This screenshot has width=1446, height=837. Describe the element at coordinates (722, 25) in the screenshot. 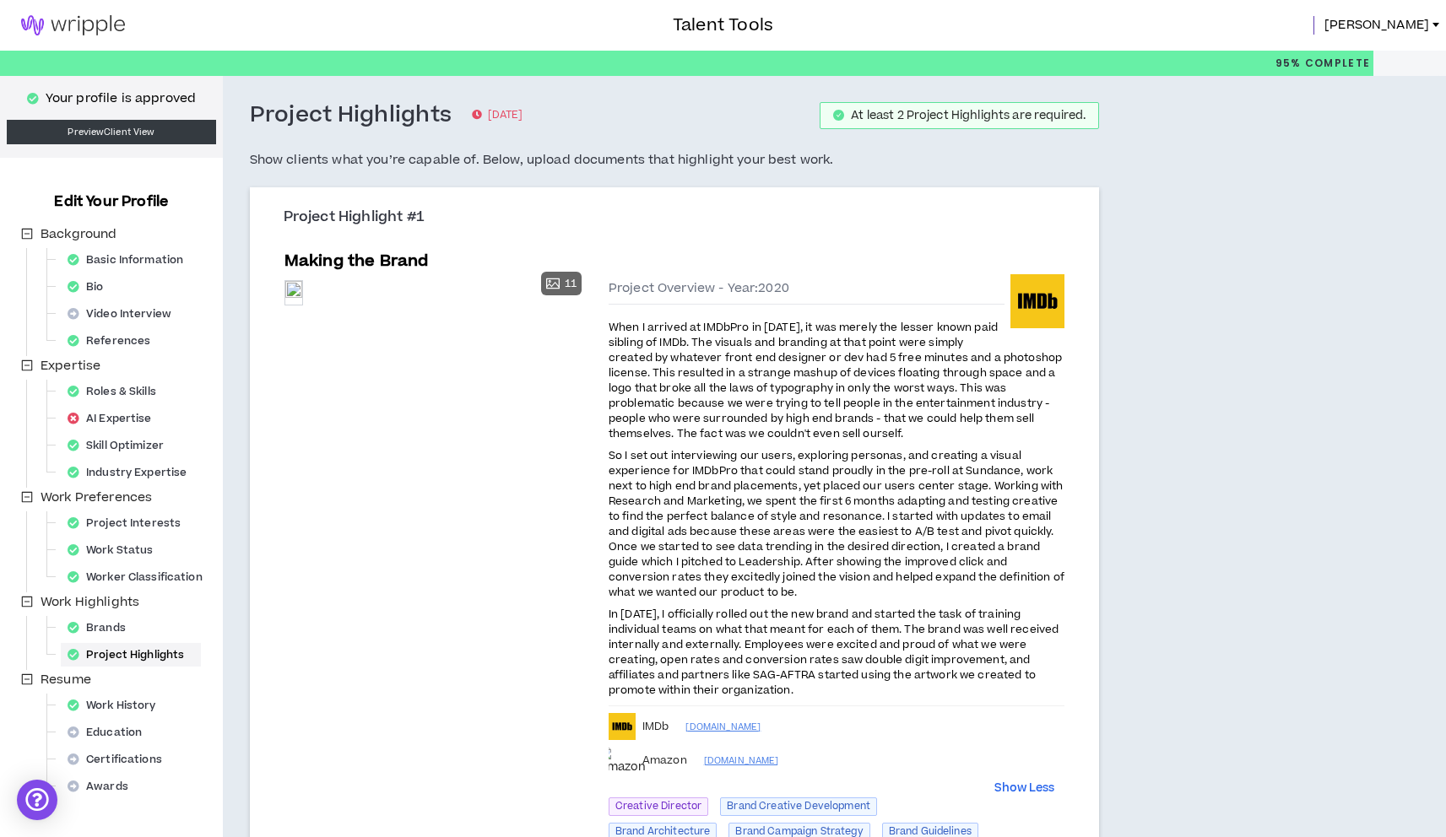

I see `h3: Talent Tools` at that location.